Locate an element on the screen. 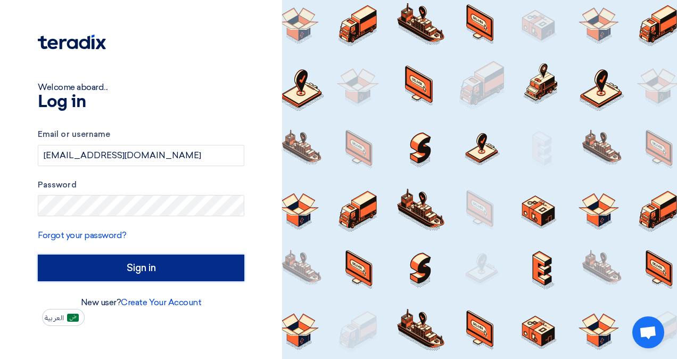 The image size is (677, 359). input: Enter your business email or username is located at coordinates (141, 155).